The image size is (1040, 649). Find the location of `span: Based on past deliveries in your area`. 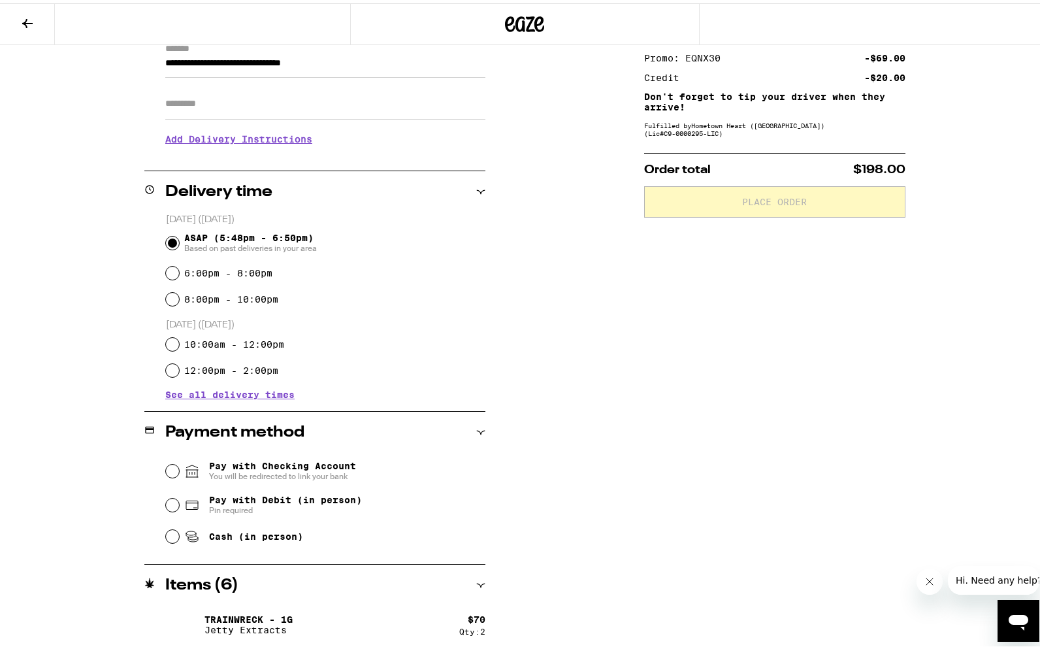

span: Based on past deliveries in your area is located at coordinates (250, 245).